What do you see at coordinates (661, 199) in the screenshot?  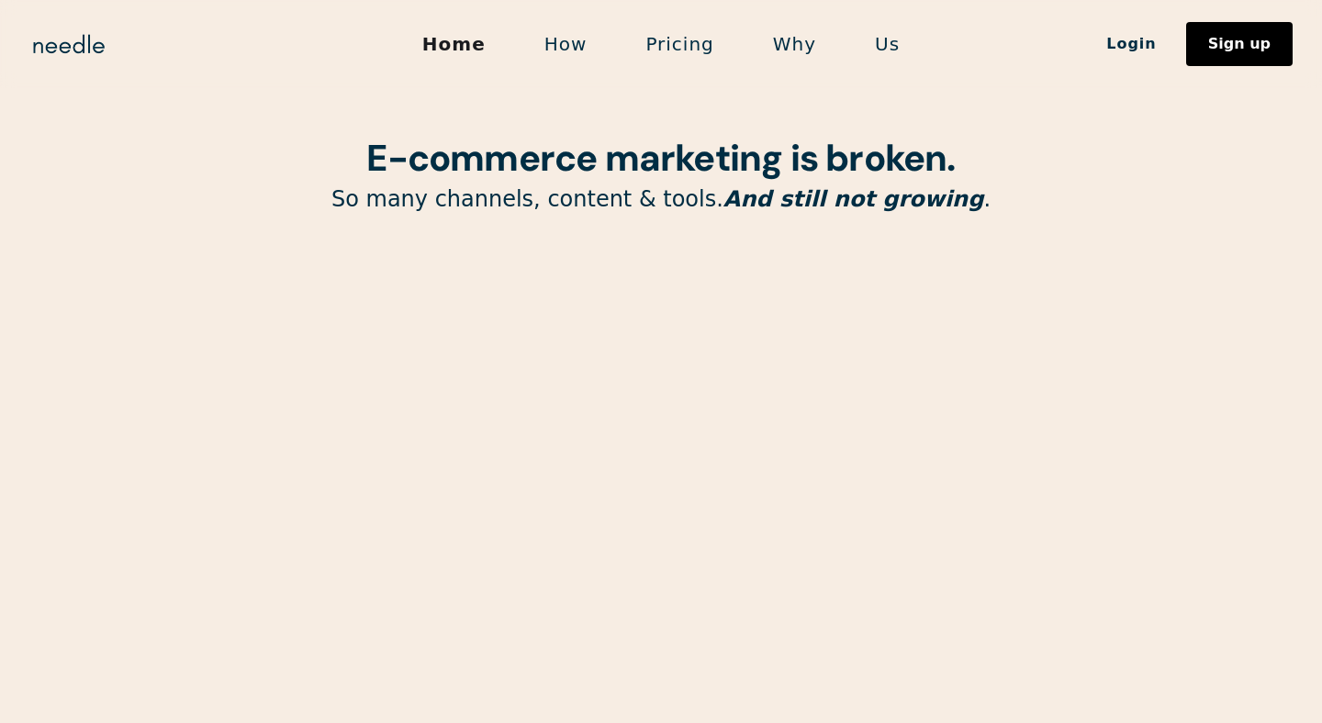 I see `p: So many channels, content & tools. .` at bounding box center [661, 199].